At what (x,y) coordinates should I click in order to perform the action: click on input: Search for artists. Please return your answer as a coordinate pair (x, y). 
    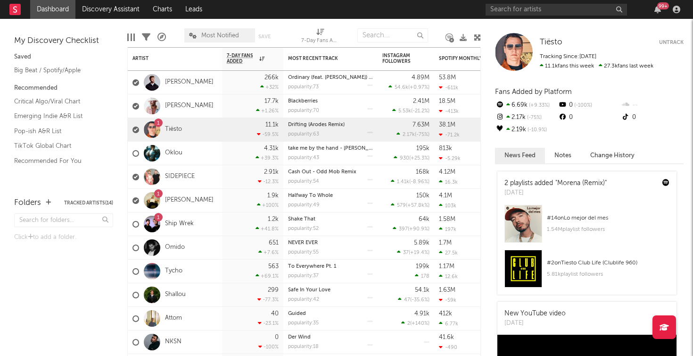
    Looking at the image, I should click on (557, 9).